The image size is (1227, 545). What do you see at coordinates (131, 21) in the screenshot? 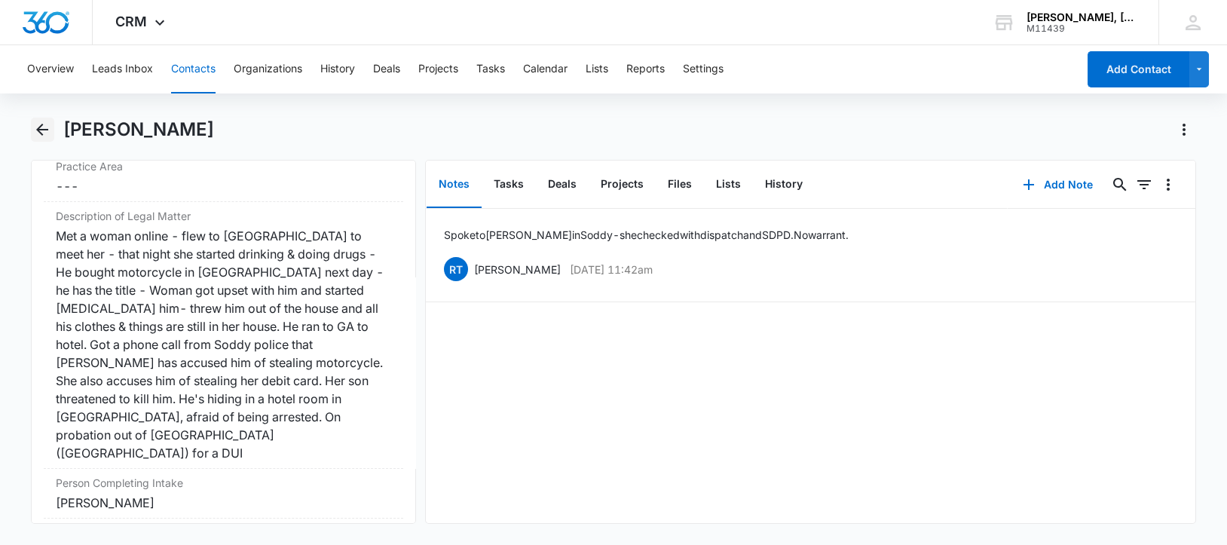
I see `span: CRM` at bounding box center [131, 21].